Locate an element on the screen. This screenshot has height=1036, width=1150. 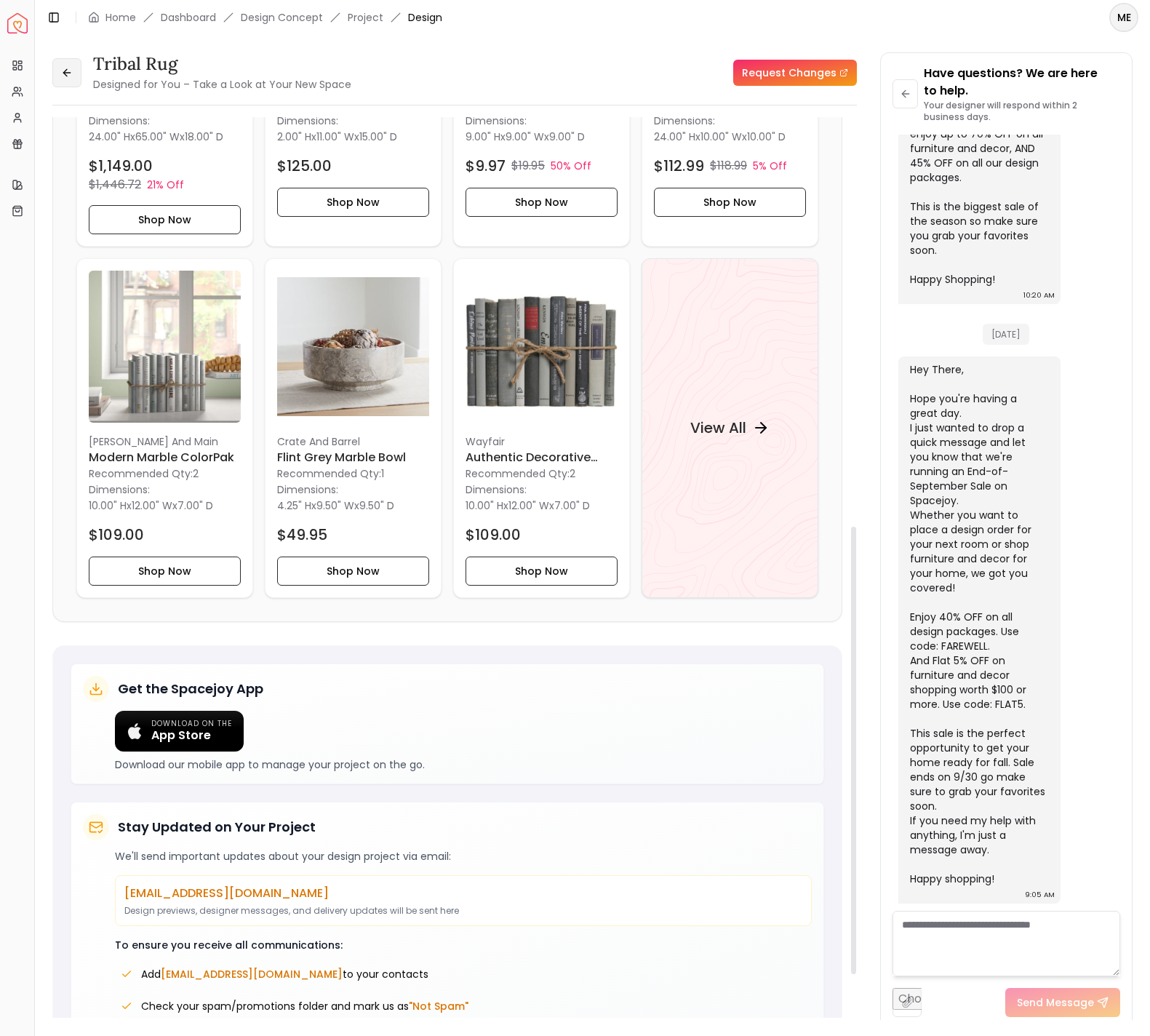
h4: $9.97 is located at coordinates (485, 166).